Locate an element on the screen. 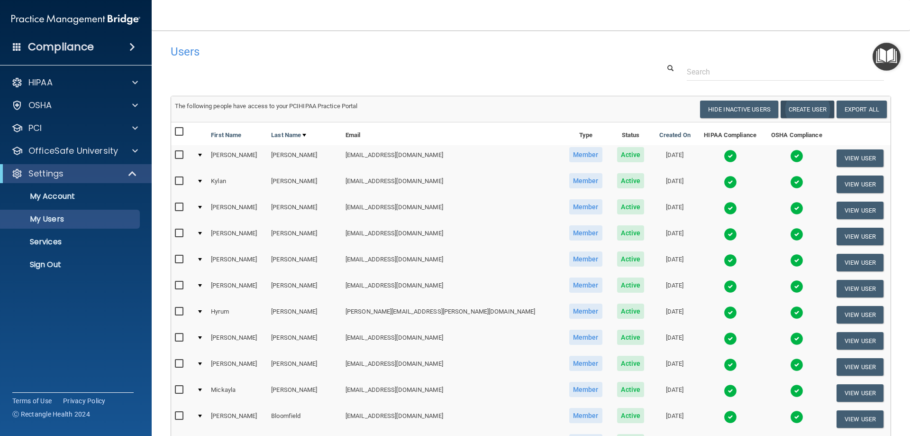 This screenshot has width=910, height=436. p: My Users is located at coordinates (71, 219).